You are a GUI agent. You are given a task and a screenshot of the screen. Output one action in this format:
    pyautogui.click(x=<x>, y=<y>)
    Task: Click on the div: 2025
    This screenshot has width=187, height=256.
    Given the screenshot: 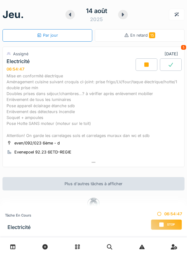 What is the action you would take?
    pyautogui.click(x=96, y=19)
    